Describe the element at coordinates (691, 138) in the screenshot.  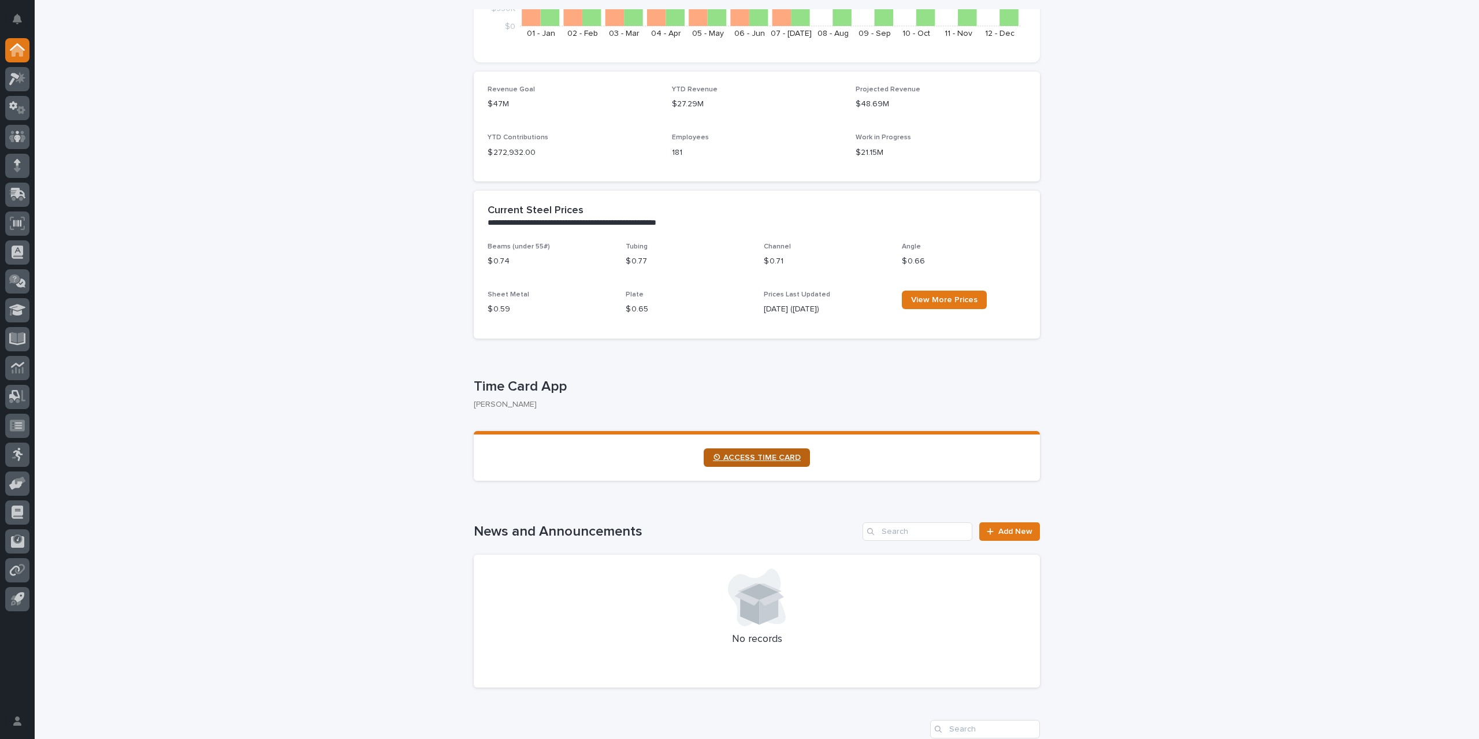
I see `span: Employees` at that location.